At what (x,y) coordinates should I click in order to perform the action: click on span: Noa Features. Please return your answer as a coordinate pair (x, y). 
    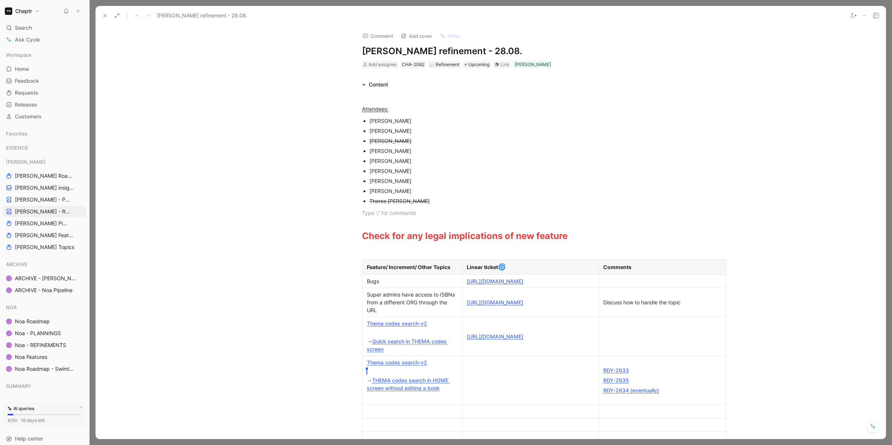
    Looking at the image, I should click on (31, 357).